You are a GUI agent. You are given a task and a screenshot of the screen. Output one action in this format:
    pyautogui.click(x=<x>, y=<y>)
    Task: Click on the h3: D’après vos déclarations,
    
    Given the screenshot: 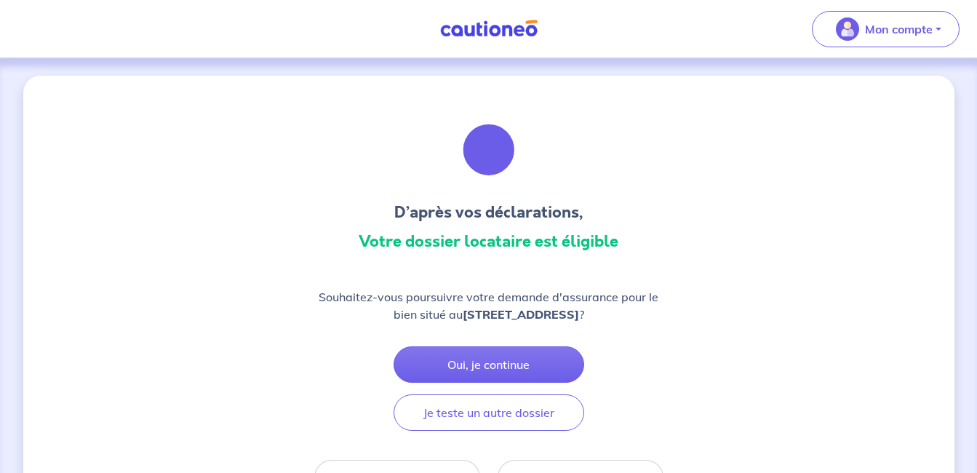 What is the action you would take?
    pyautogui.click(x=489, y=212)
    